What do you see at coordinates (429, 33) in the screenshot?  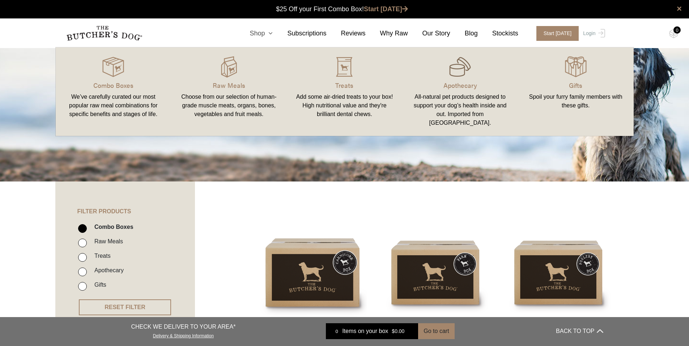 I see `a: Our Story` at bounding box center [429, 33].